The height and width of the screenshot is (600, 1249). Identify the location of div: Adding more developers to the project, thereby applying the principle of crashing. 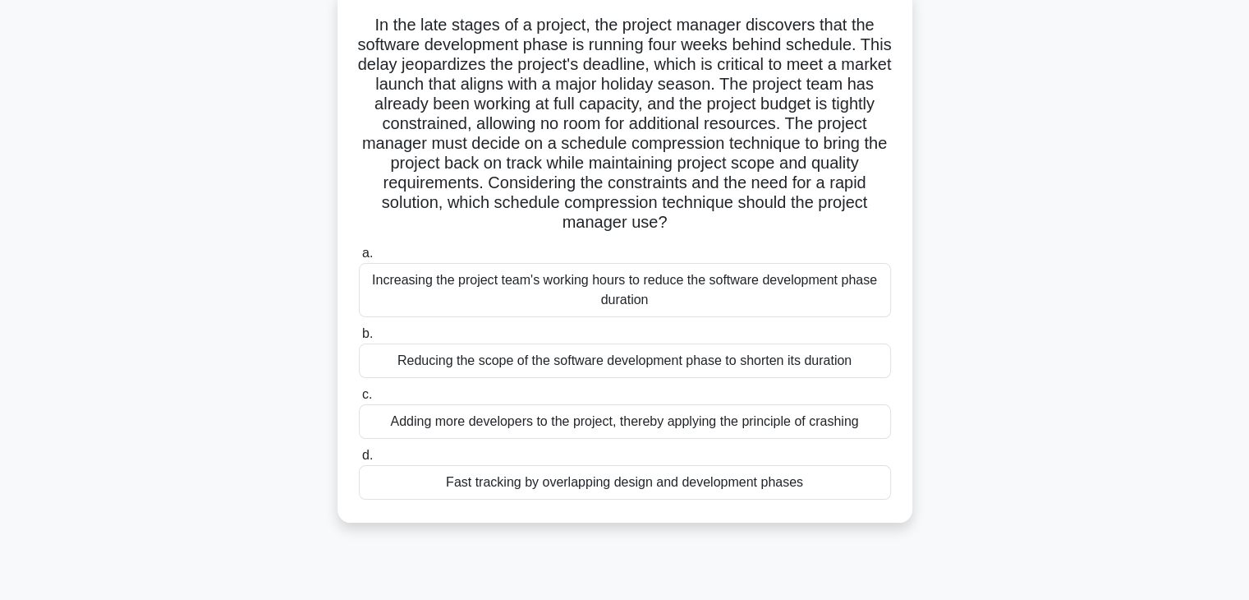
(625, 421).